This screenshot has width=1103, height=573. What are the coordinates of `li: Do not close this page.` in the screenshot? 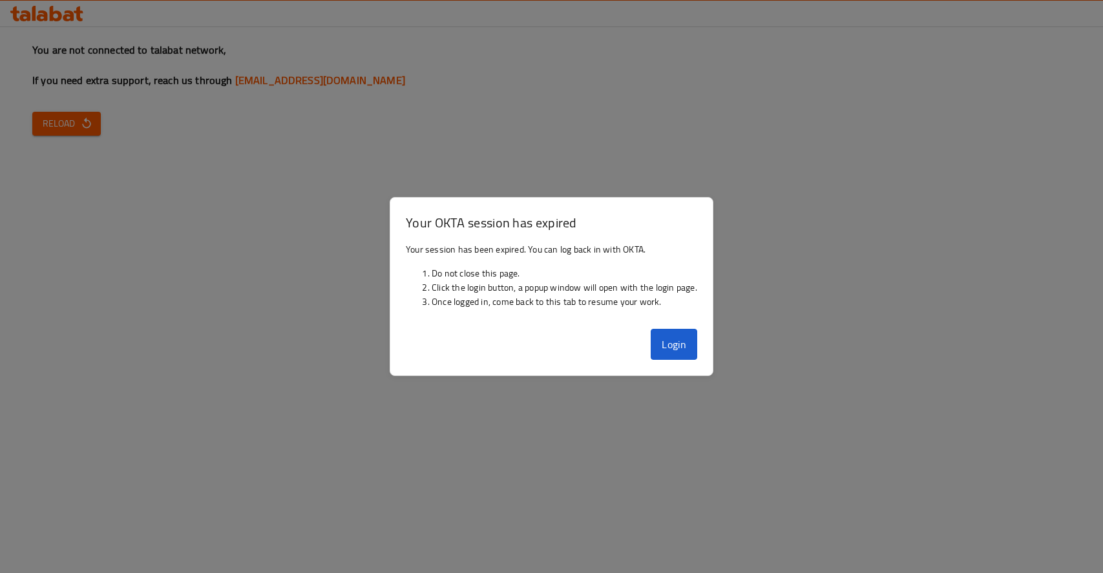 It's located at (564, 273).